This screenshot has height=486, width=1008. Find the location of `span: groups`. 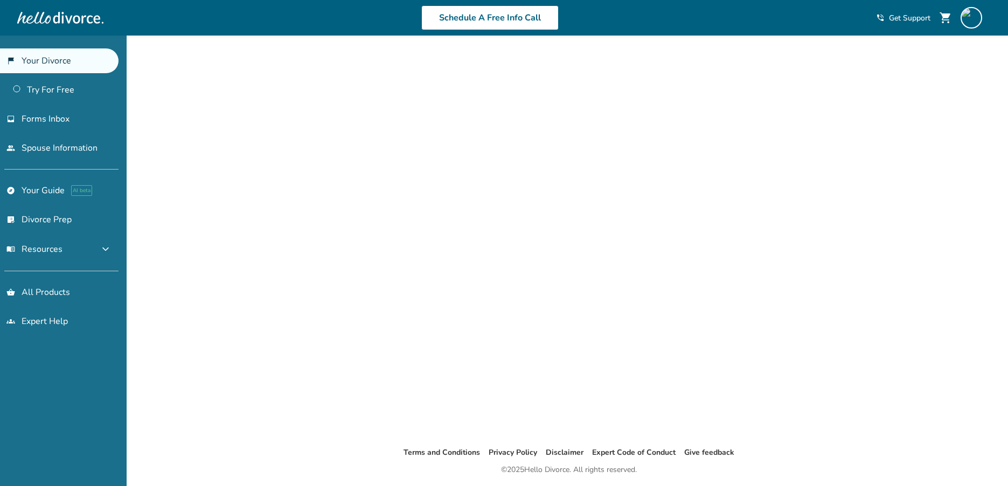

span: groups is located at coordinates (11, 322).